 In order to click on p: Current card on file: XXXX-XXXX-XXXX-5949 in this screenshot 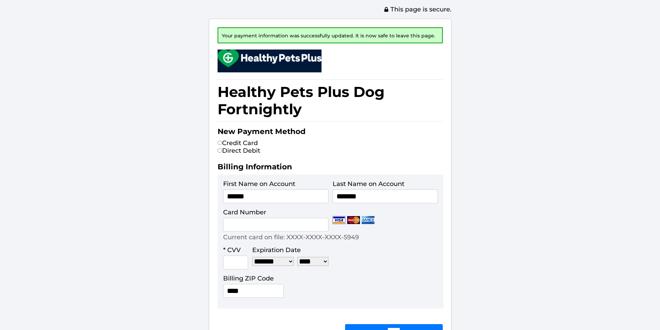, I will do `click(291, 237)`.